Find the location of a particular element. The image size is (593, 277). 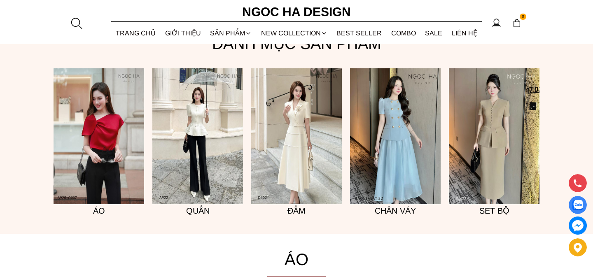

img: 3(15) is located at coordinates (494, 136).